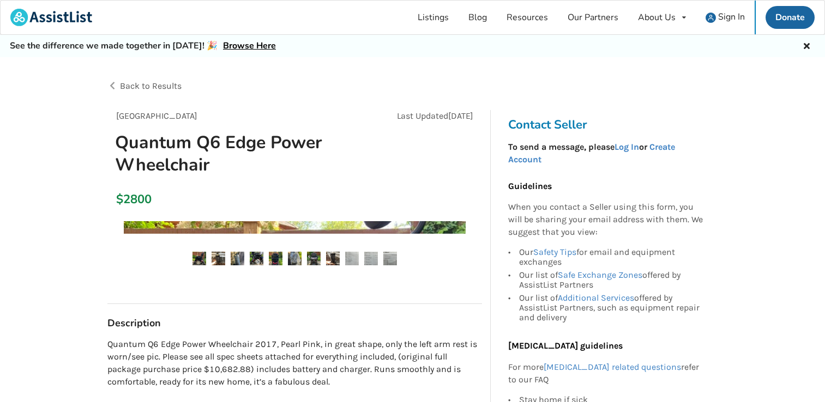 The height and width of the screenshot is (402, 825). I want to click on a: Donate, so click(790, 17).